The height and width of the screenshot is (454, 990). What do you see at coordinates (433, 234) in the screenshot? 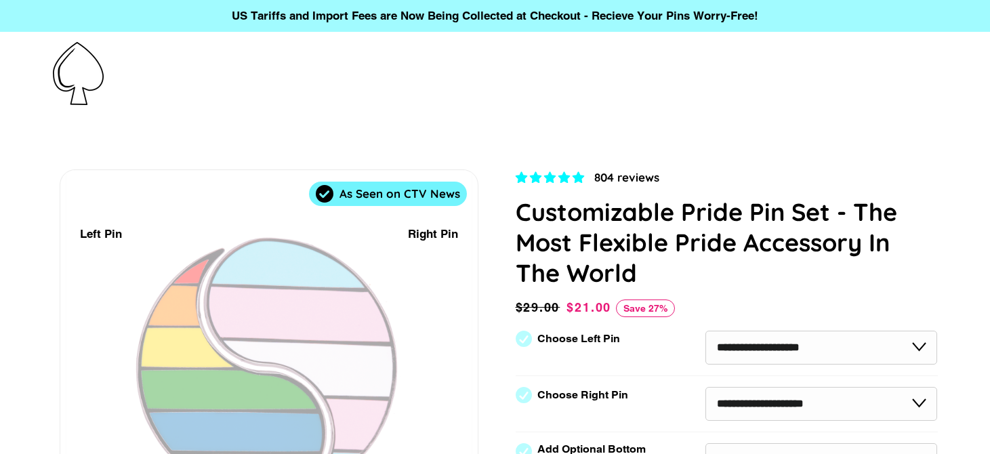
I see `div: Right Pin` at bounding box center [433, 234].